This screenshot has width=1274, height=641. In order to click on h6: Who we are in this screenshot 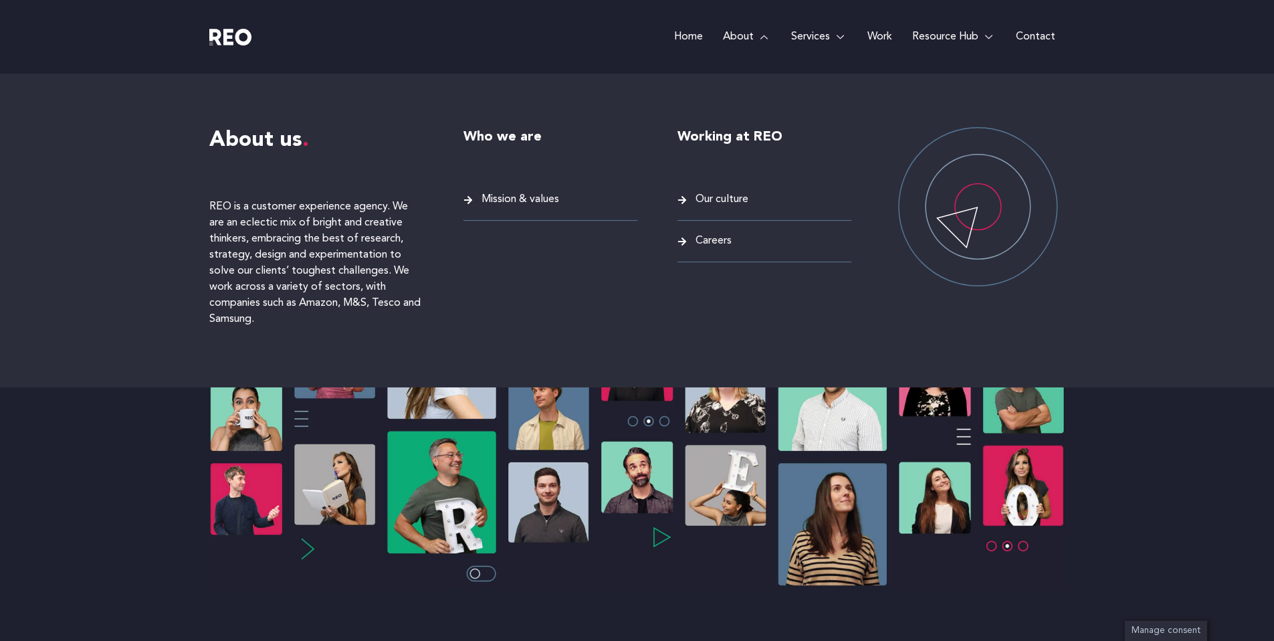, I will do `click(550, 137)`.